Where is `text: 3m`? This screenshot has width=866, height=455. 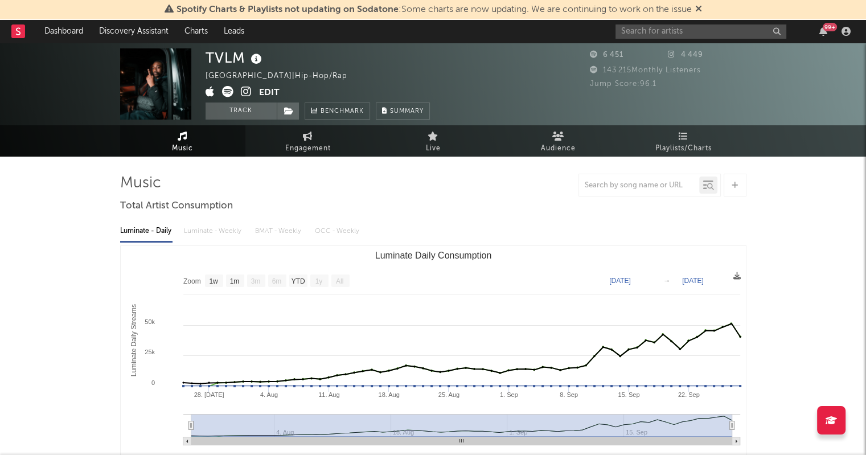 text: 3m is located at coordinates (255, 281).